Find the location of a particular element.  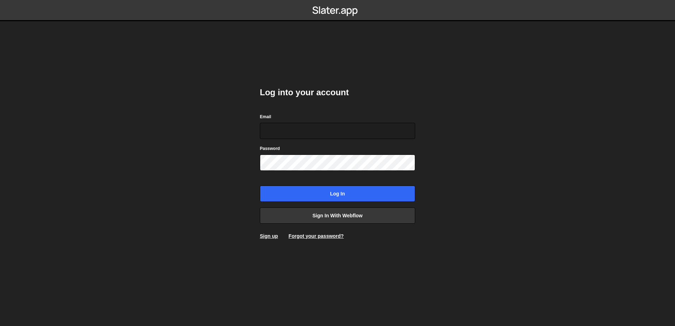

a: Sign in with Webflow is located at coordinates (338, 216).